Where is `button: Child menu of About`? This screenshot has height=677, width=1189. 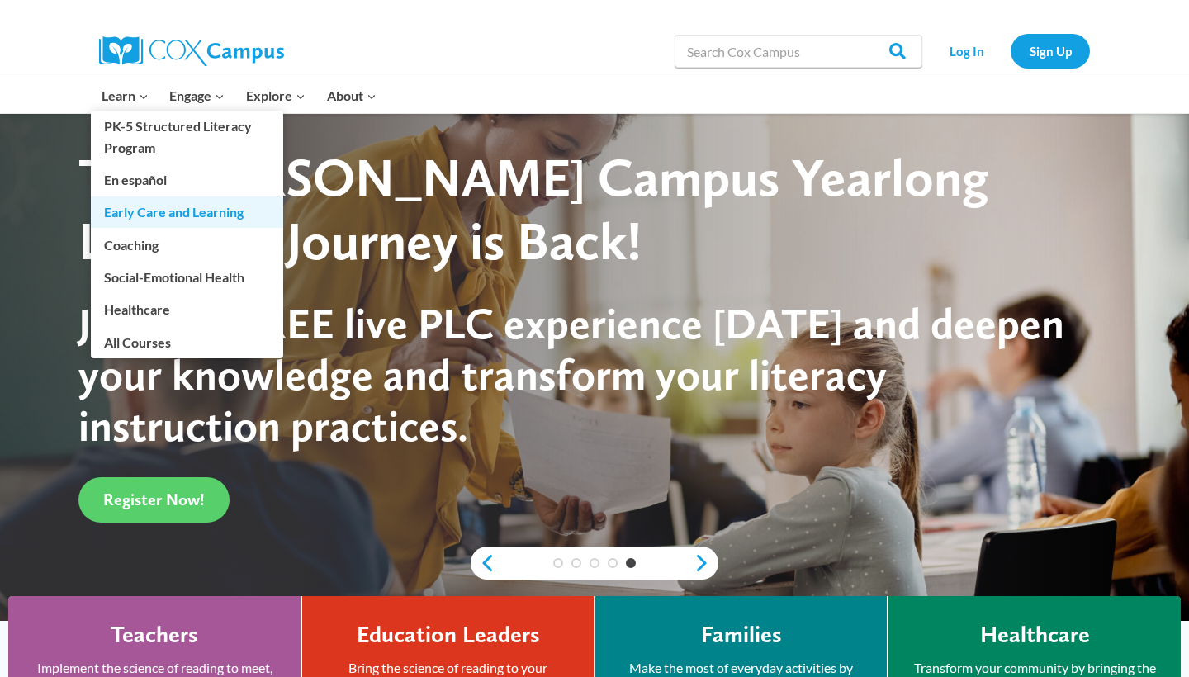 button: Child menu of About is located at coordinates (352, 96).